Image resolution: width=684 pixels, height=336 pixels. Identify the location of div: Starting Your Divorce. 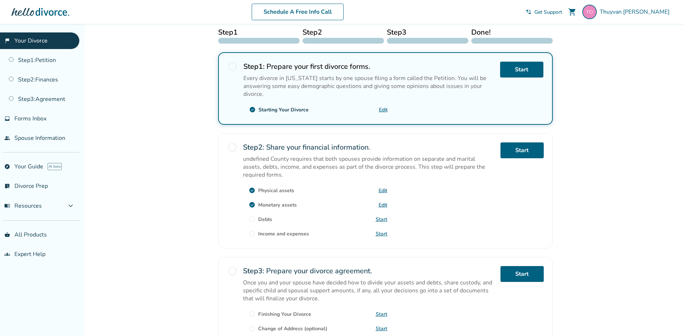
(284, 110).